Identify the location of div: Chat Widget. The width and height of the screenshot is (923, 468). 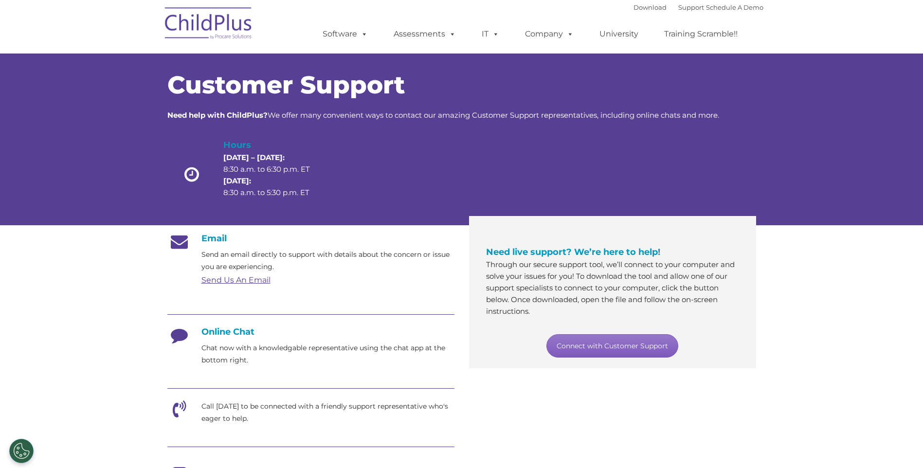
(843, 416).